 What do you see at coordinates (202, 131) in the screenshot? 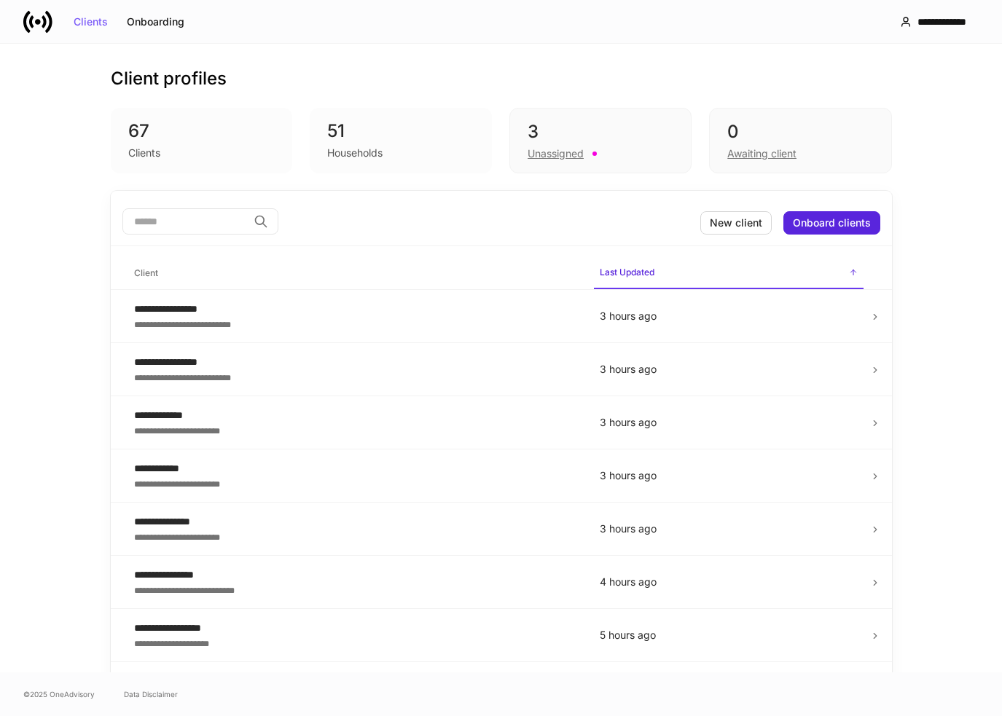
I see `div: 67` at bounding box center [202, 131].